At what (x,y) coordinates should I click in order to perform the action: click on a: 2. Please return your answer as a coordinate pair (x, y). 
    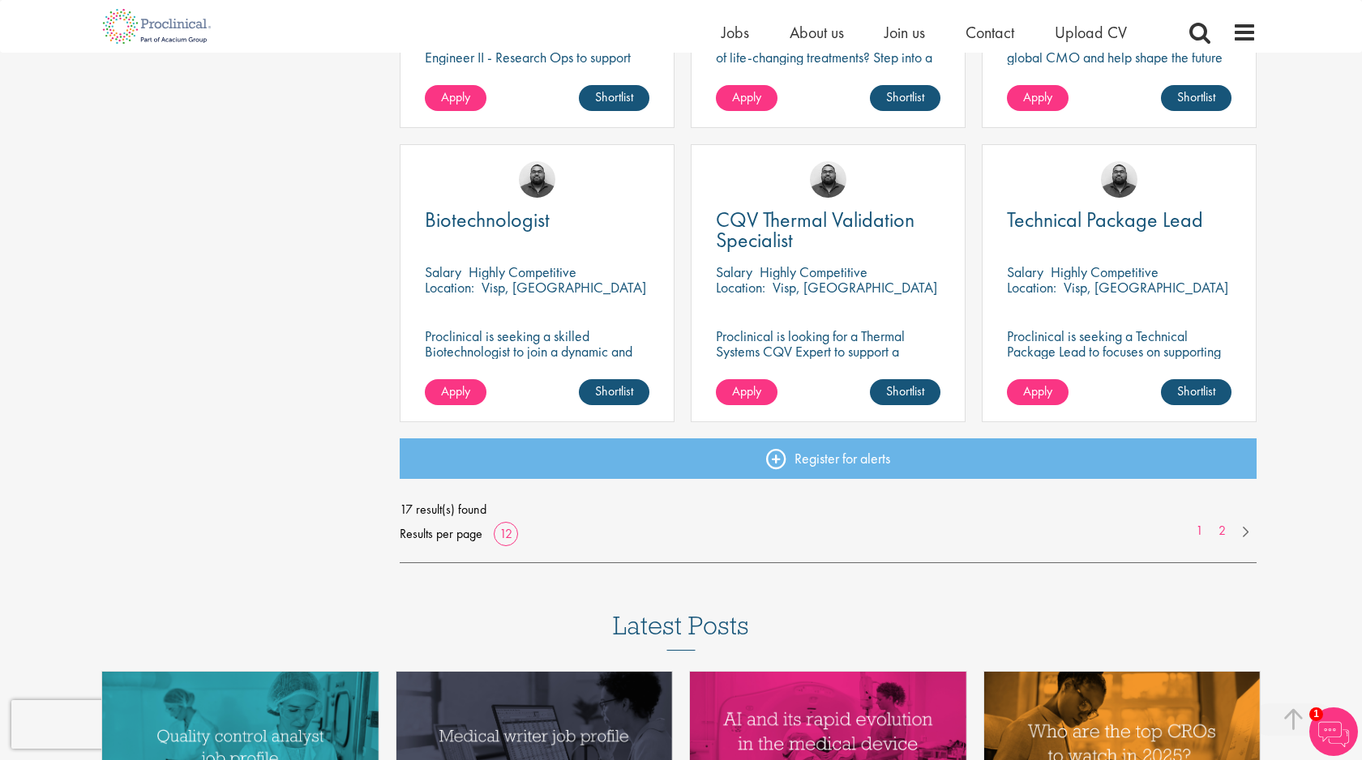
    Looking at the image, I should click on (1222, 531).